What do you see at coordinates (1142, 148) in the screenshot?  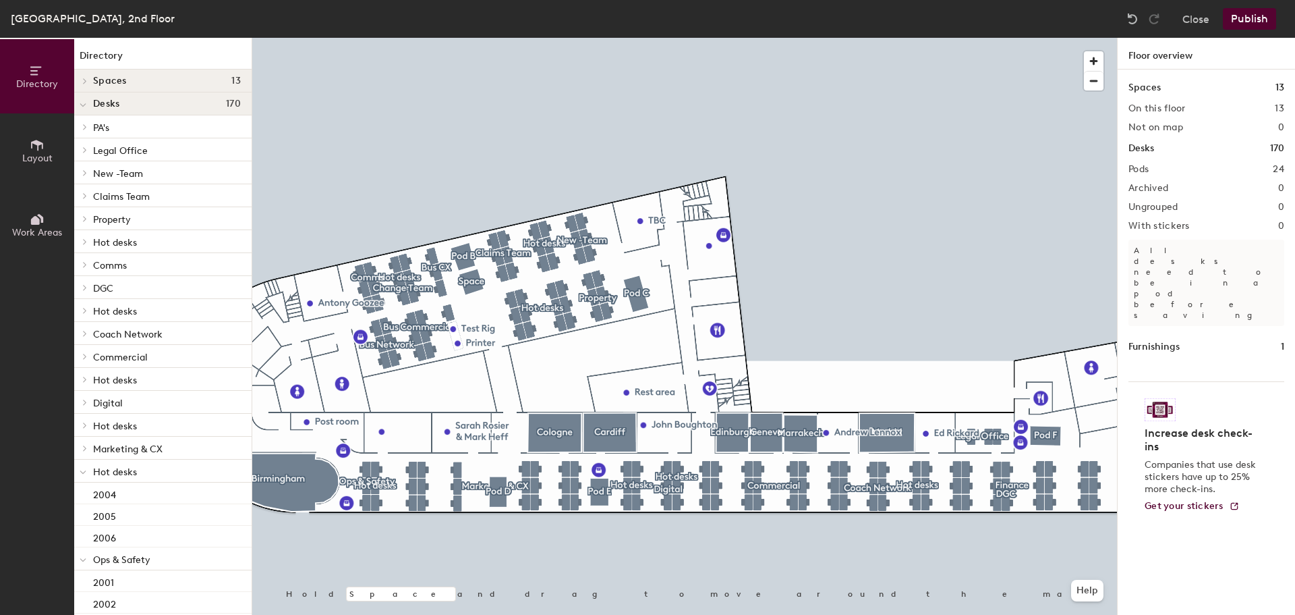 I see `h1: Desks` at bounding box center [1142, 148].